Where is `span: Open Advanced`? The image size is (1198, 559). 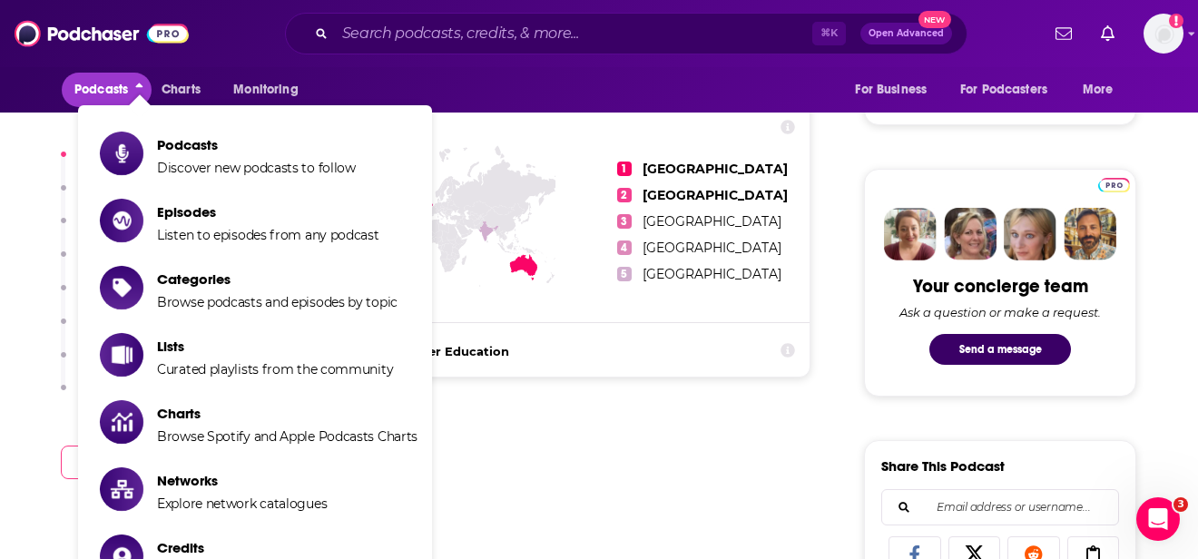 span: Open Advanced is located at coordinates (906, 34).